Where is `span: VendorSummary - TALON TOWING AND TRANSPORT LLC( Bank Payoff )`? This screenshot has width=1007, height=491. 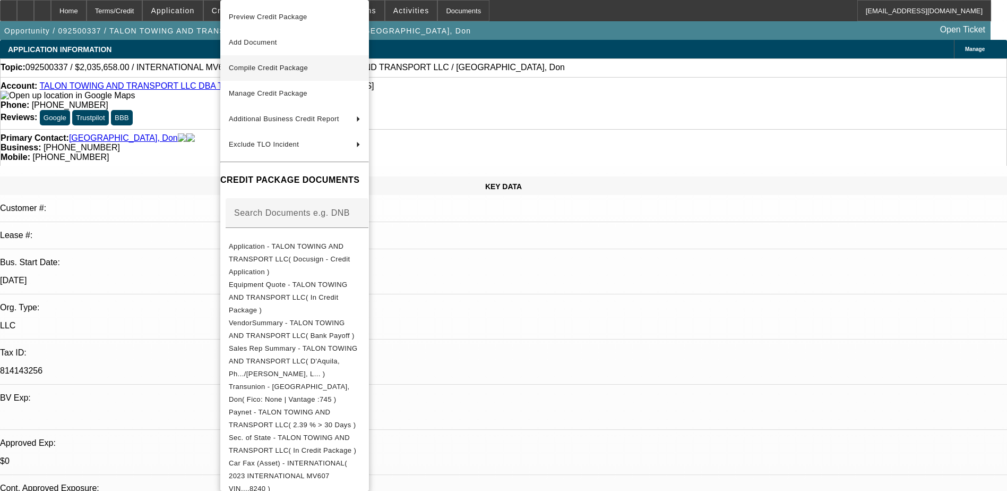 span: VendorSummary - TALON TOWING AND TRANSPORT LLC( Bank Payoff ) is located at coordinates (291, 329).